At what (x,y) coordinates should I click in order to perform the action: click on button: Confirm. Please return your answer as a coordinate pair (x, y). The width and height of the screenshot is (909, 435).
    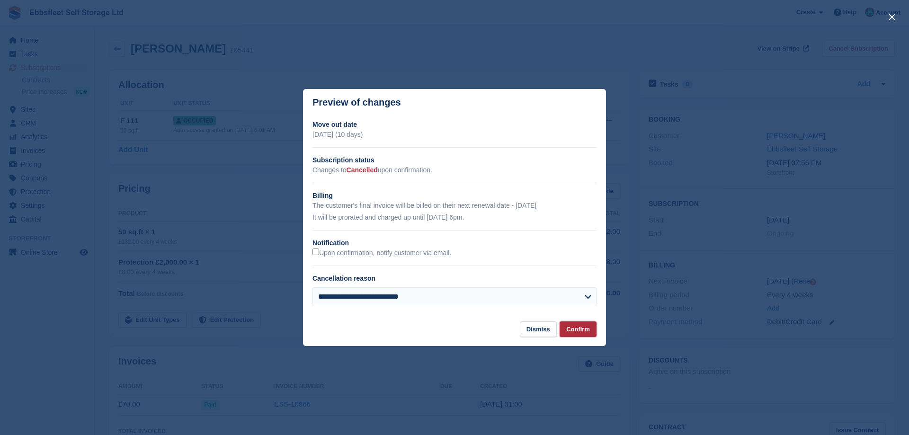
    Looking at the image, I should click on (578, 329).